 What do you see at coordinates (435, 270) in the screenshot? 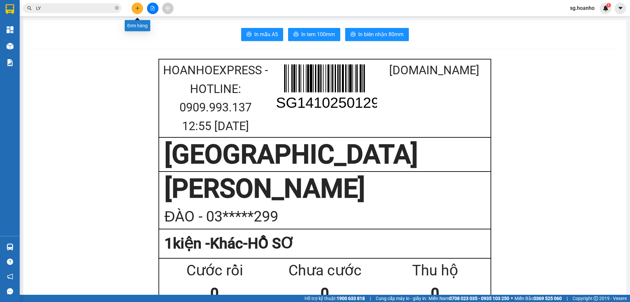
I see `div: Thu hộ` at bounding box center [435, 270].